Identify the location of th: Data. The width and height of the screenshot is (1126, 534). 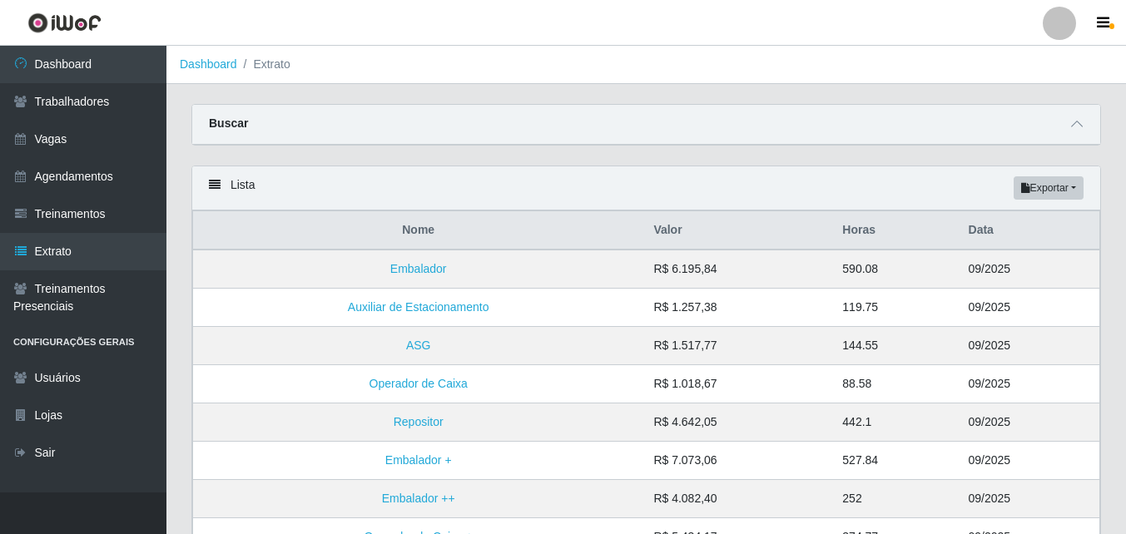
(1030, 231).